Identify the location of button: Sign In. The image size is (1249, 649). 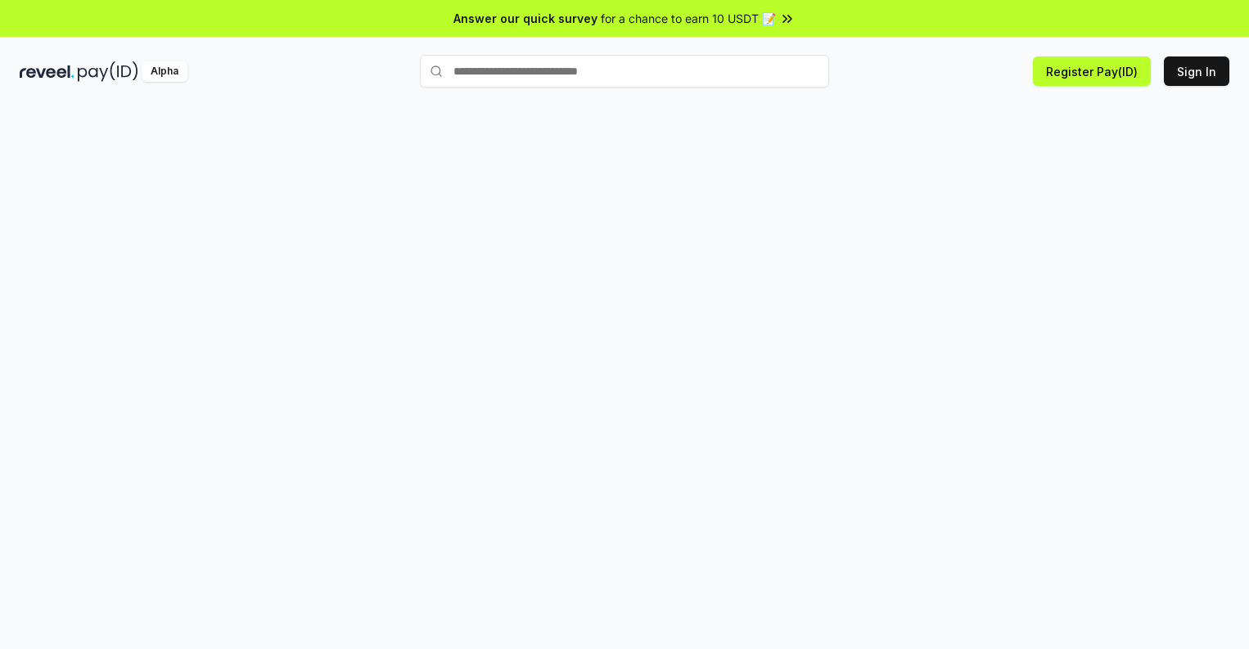
(1196, 71).